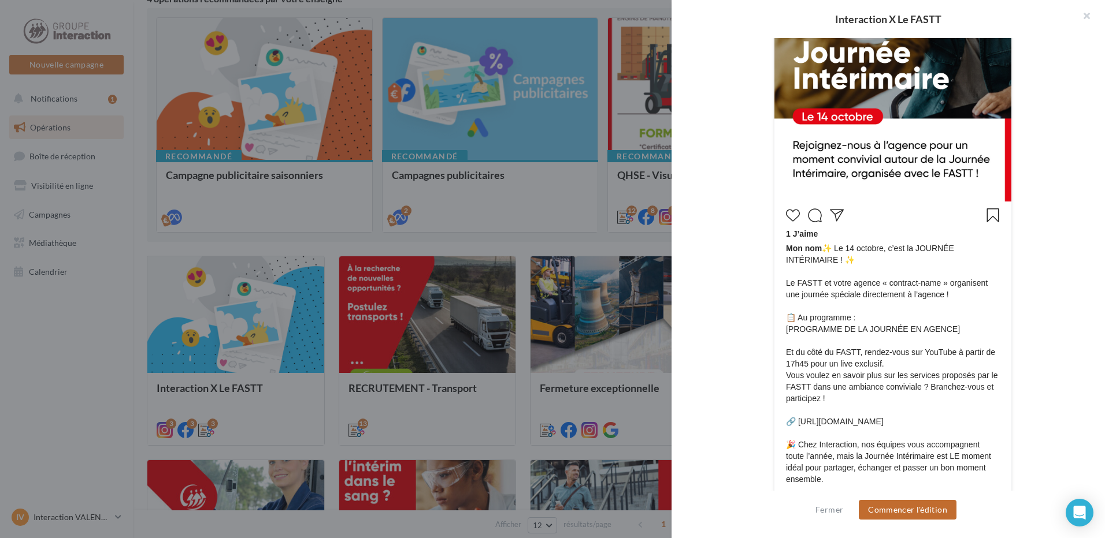 The height and width of the screenshot is (538, 1105). Describe the element at coordinates (893, 235) in the screenshot. I see `div: 1 J’aime` at that location.